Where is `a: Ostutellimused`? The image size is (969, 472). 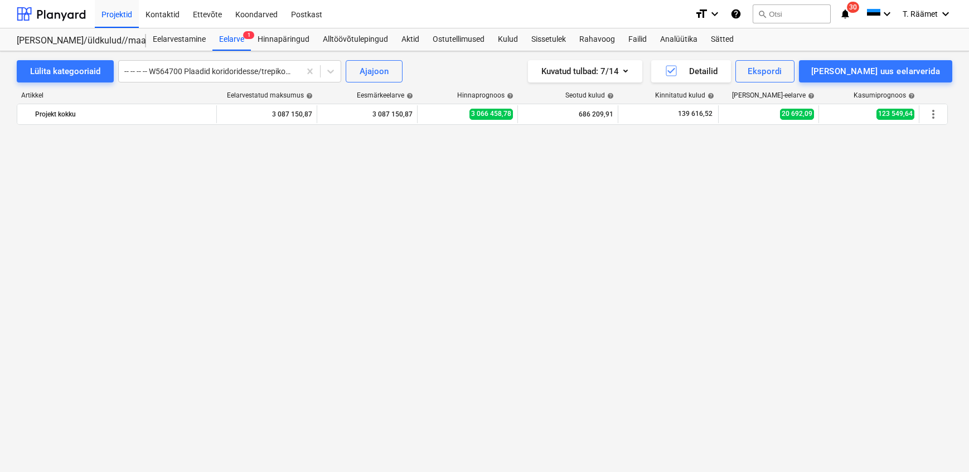
a: Ostutellimused is located at coordinates (458, 40).